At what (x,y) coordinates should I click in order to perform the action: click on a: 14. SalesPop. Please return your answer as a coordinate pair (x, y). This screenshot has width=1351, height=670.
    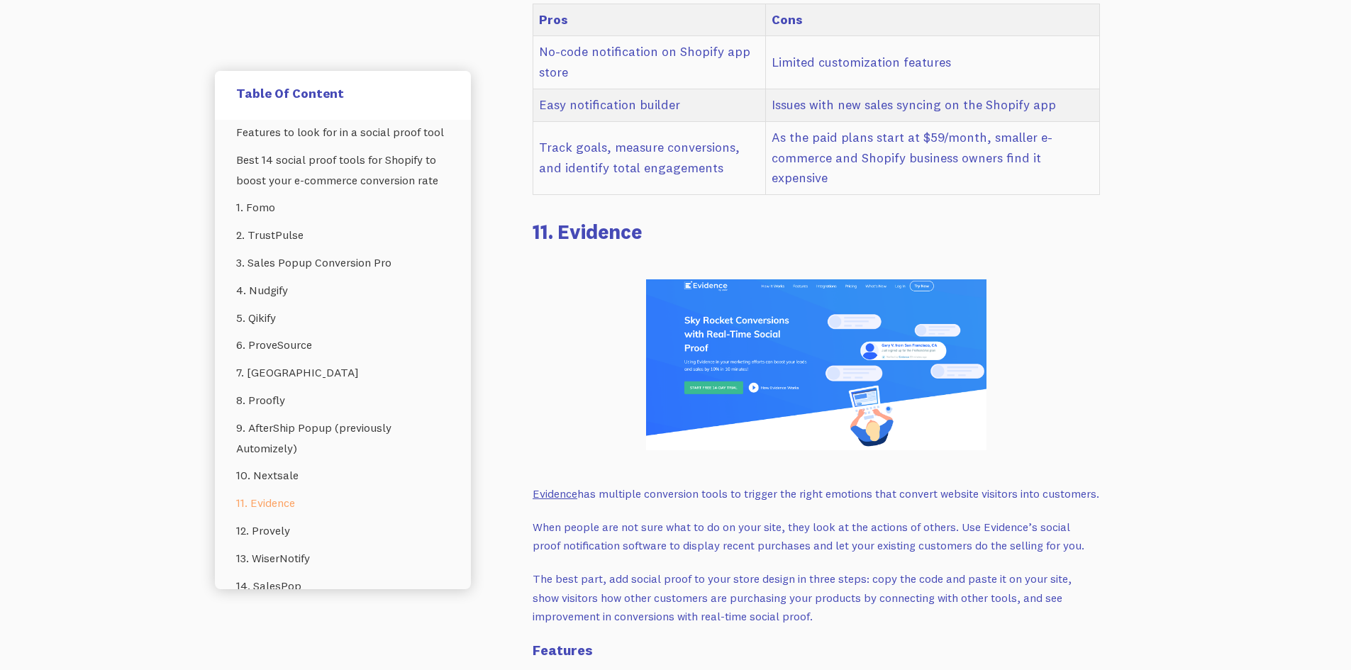
    Looking at the image, I should click on (342, 586).